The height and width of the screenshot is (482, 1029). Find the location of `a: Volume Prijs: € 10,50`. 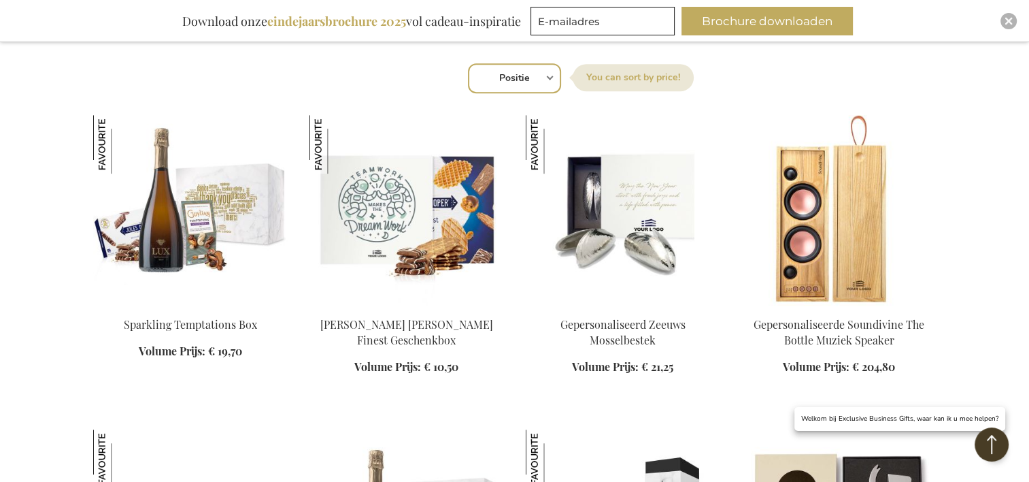

a: Volume Prijs: € 10,50 is located at coordinates (406, 367).